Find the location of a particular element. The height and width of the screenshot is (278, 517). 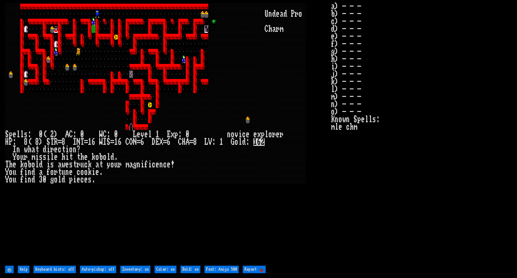

div: E is located at coordinates (169, 134).